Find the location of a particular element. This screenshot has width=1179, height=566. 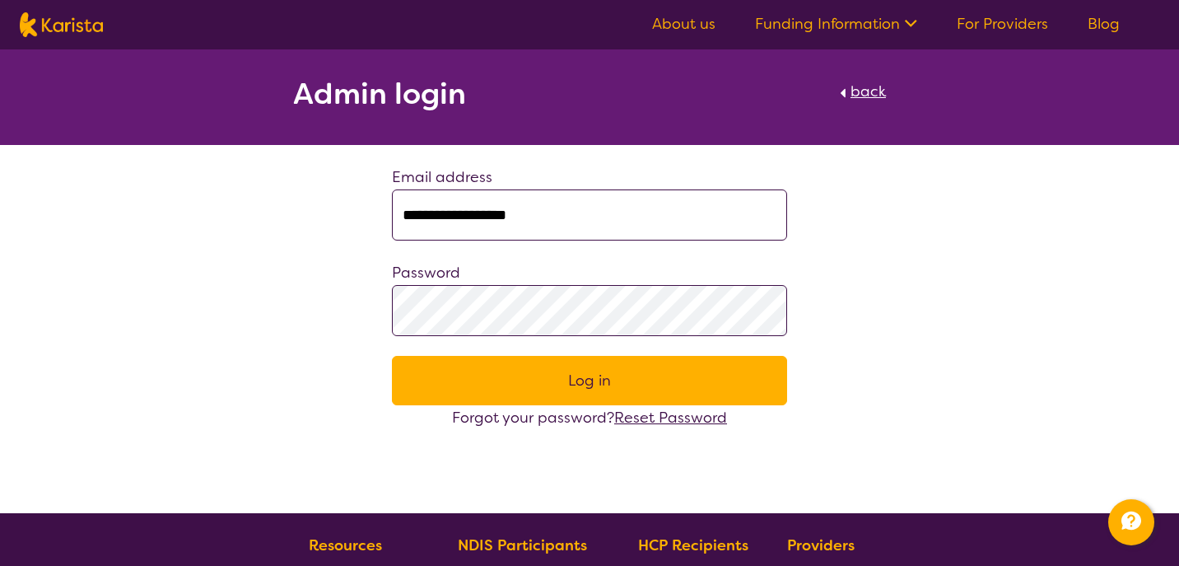

button: Channel Menu is located at coordinates (1132, 522).